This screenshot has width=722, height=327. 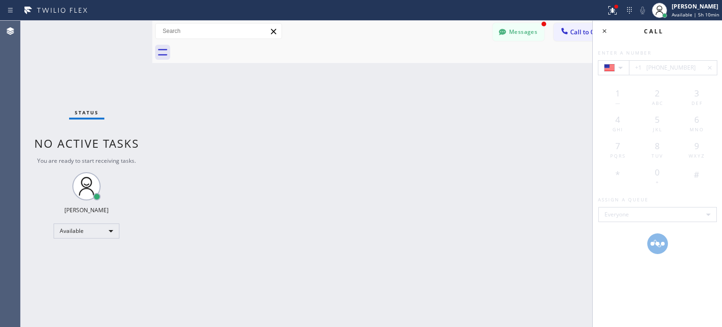 I want to click on span: Assign a queue, so click(x=623, y=199).